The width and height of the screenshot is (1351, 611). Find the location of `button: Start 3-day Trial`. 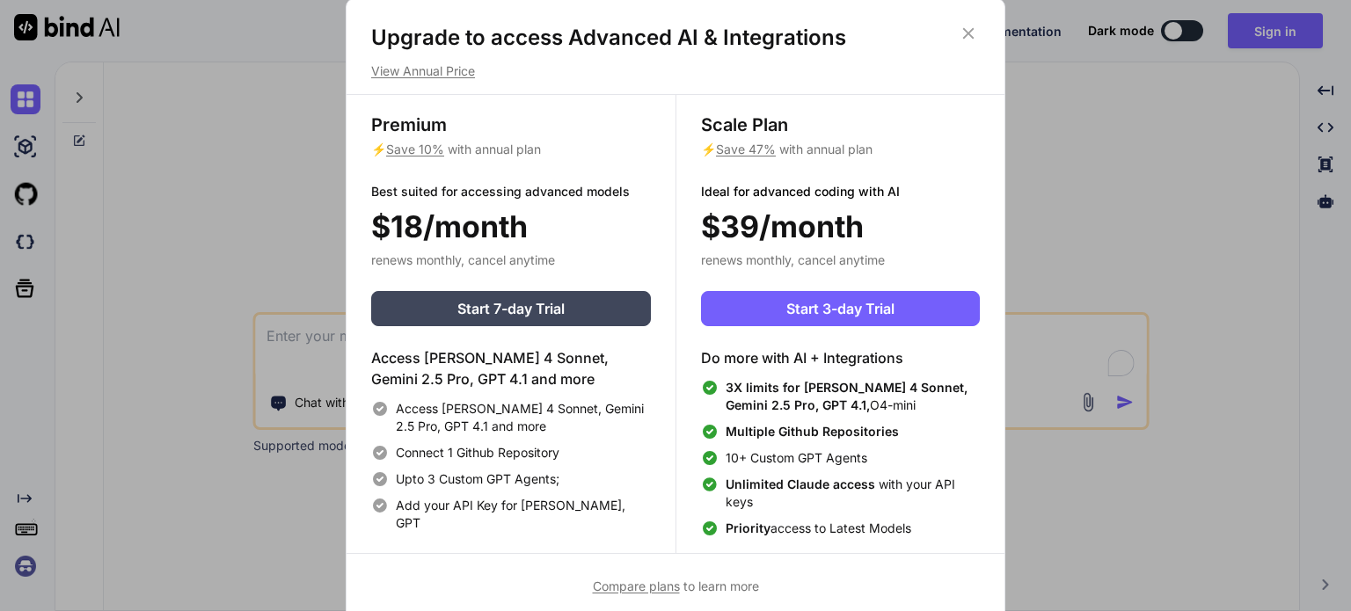

button: Start 3-day Trial is located at coordinates (840, 309).